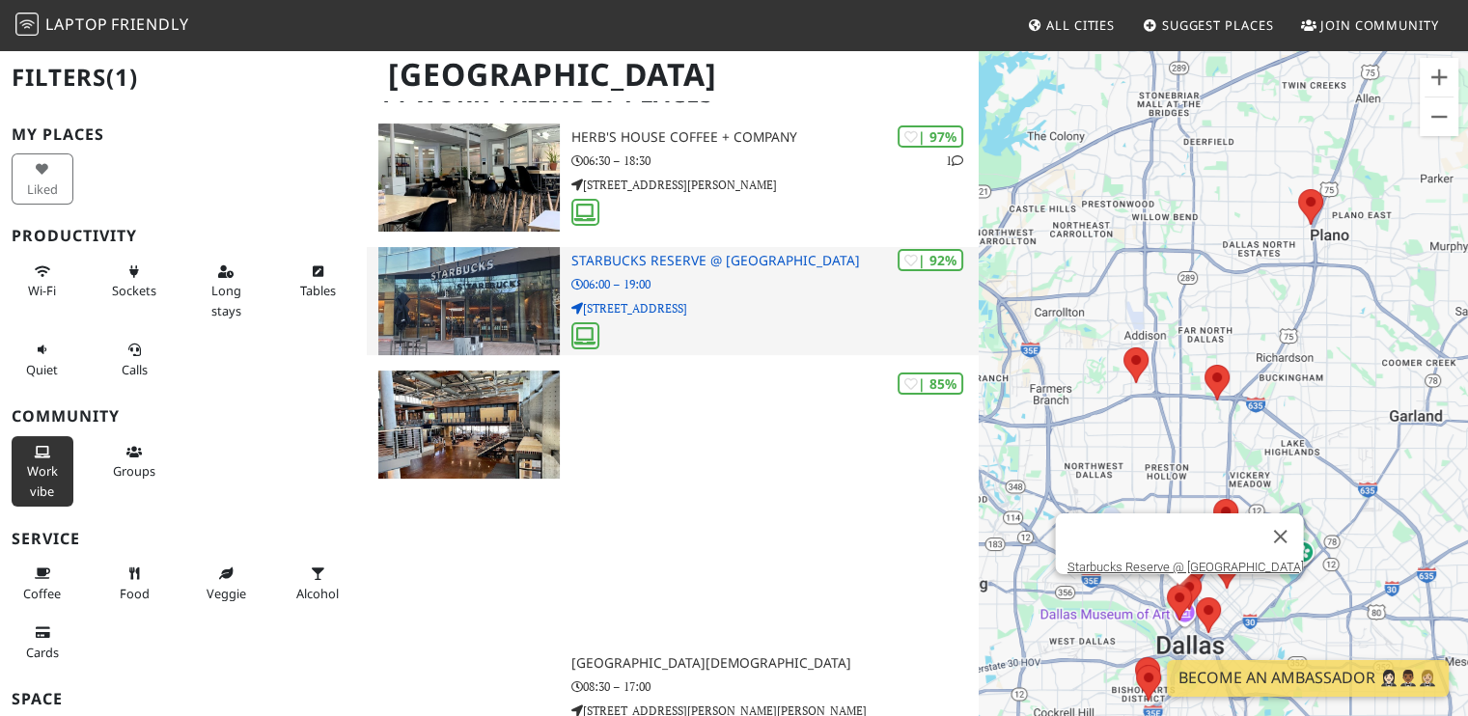  I want to click on span: Alcohol, so click(318, 594).